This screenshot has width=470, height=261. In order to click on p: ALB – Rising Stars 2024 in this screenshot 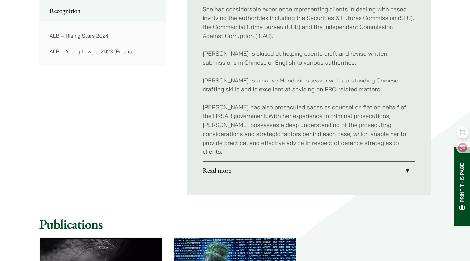, I will do `click(103, 36)`.